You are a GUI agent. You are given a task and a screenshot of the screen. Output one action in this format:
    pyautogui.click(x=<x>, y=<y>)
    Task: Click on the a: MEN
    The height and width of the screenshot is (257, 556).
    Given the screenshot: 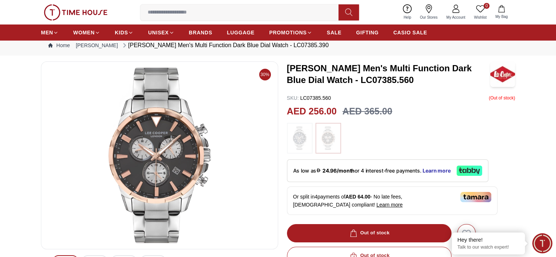 What is the action you would take?
    pyautogui.click(x=50, y=33)
    